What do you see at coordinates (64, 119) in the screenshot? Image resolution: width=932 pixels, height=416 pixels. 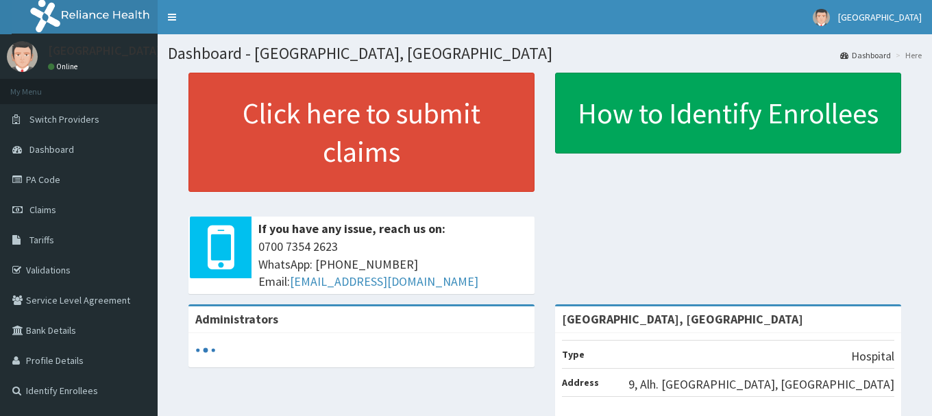 I see `span: Switch Providers` at bounding box center [64, 119].